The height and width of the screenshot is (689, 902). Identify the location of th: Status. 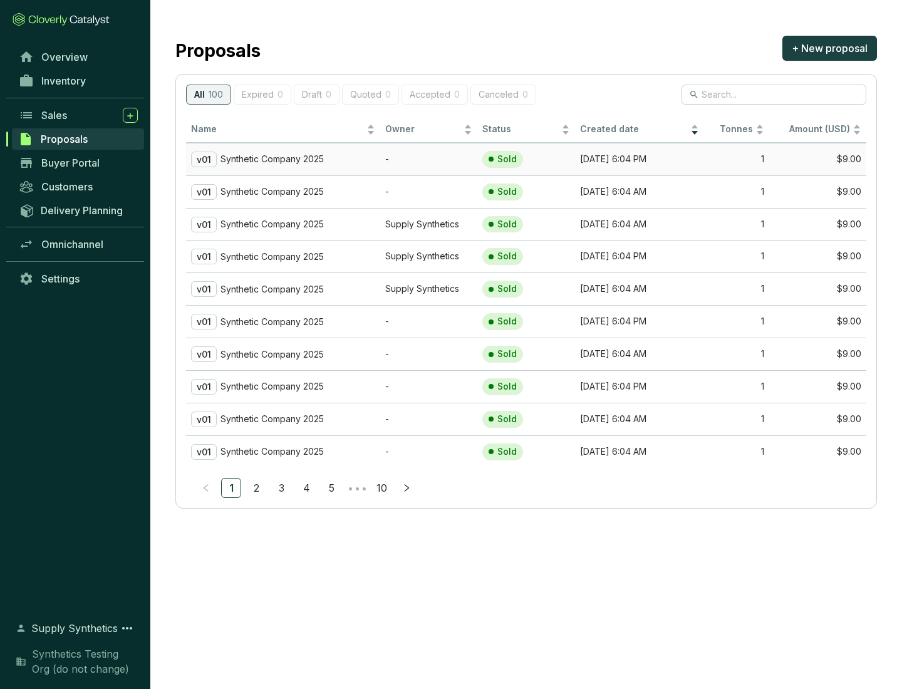
(526, 130).